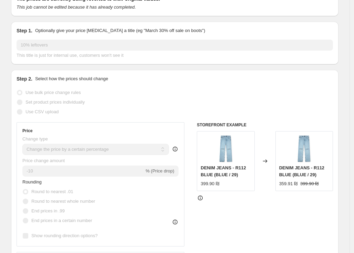 The width and height of the screenshot is (354, 253). What do you see at coordinates (55, 102) in the screenshot?
I see `span: Set product prices individually` at bounding box center [55, 102].